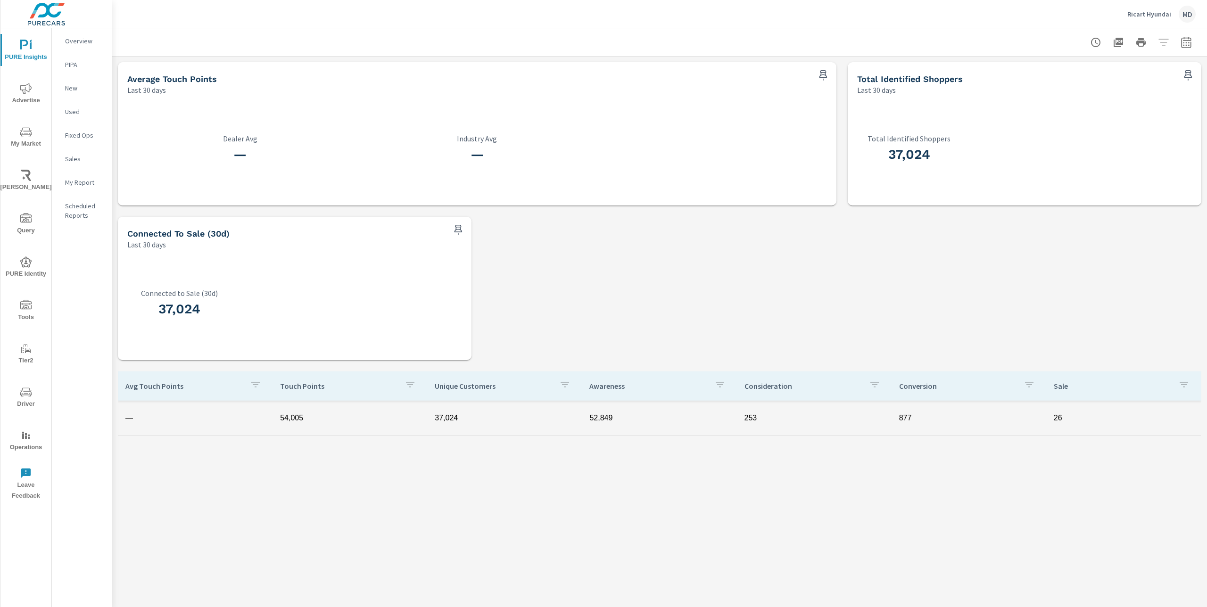  I want to click on p: Used, so click(84, 112).